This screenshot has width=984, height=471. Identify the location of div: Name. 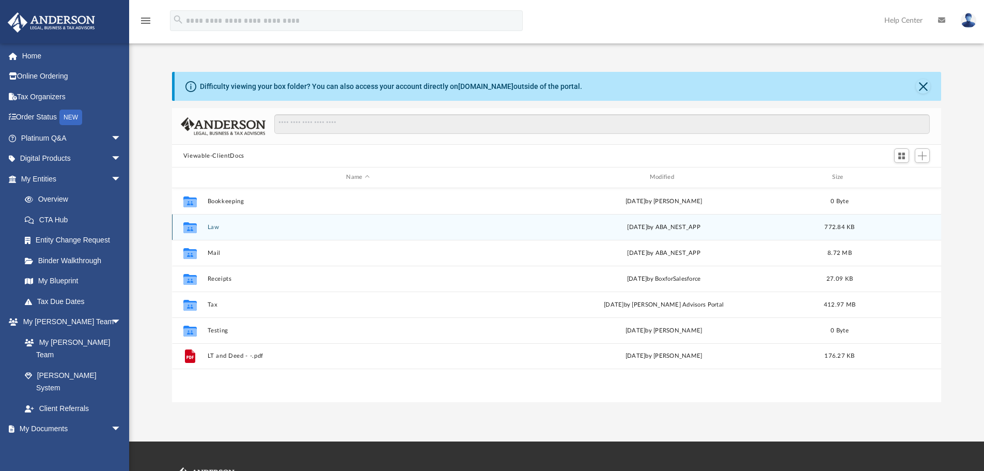
(358, 177).